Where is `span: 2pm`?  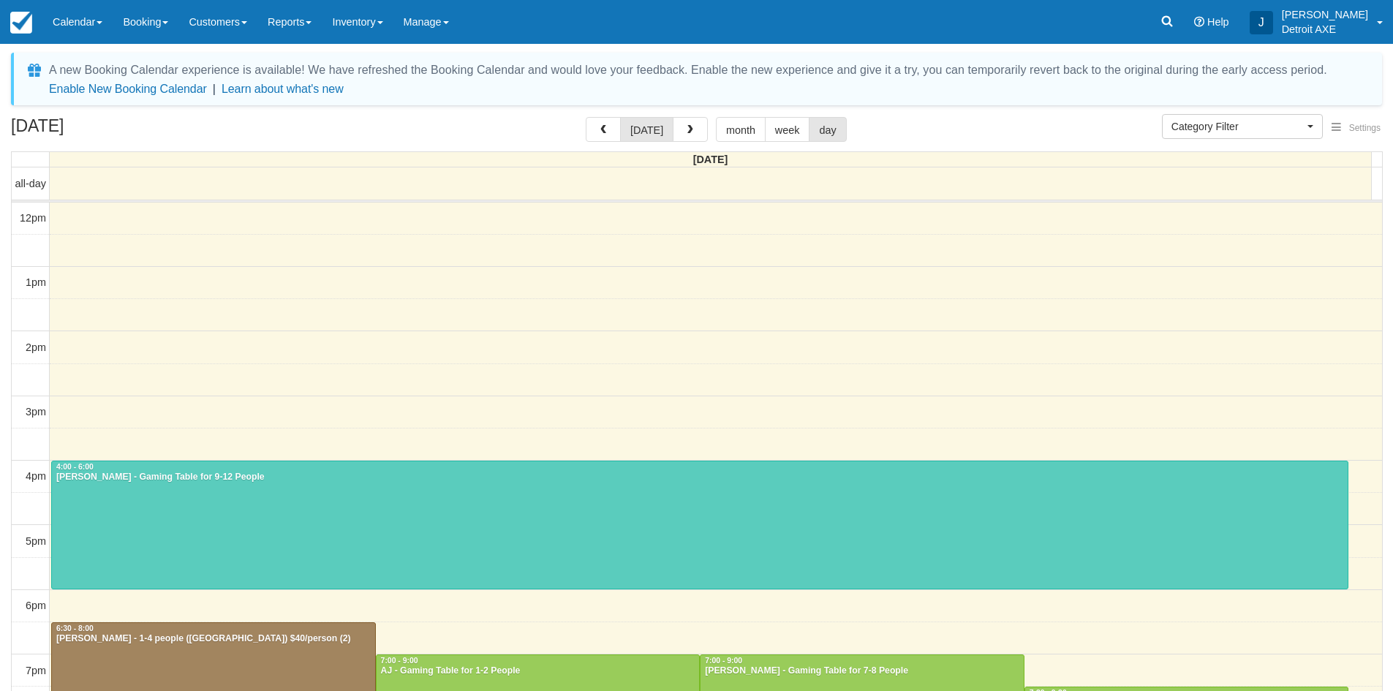 span: 2pm is located at coordinates (36, 347).